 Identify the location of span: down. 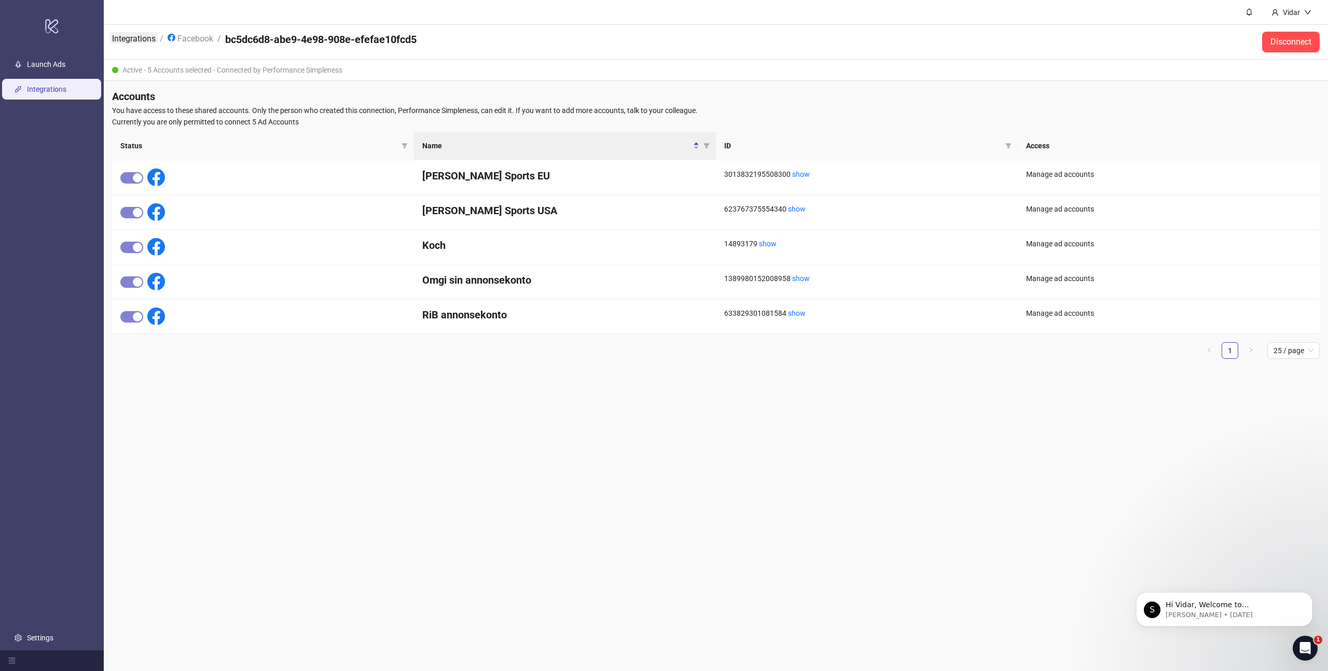
(1308, 12).